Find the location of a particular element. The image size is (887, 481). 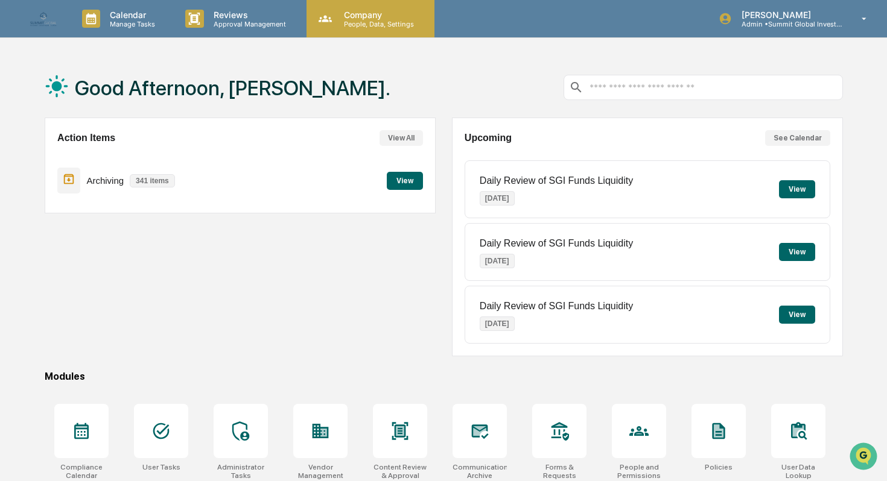

span: Attestations is located at coordinates (124, 158).